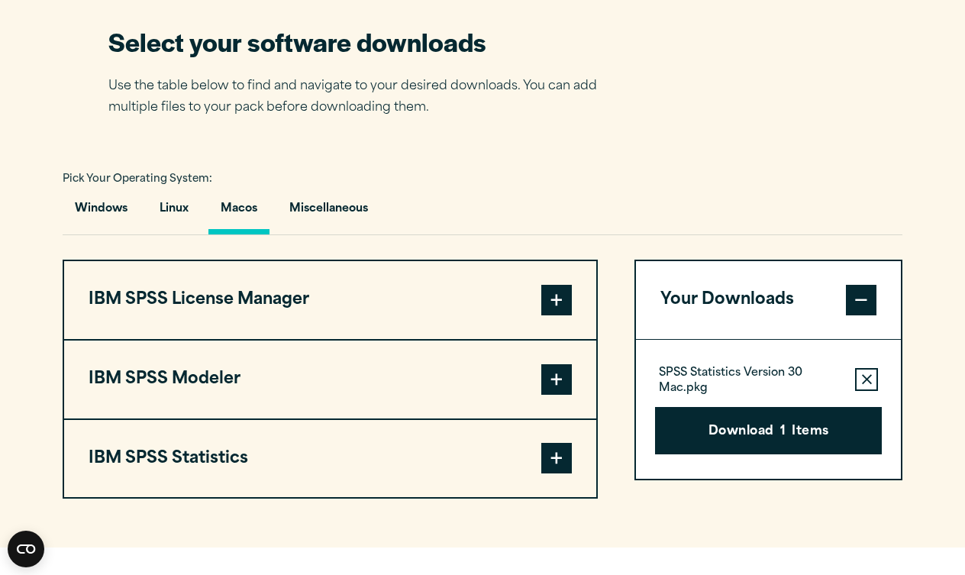  What do you see at coordinates (137, 179) in the screenshot?
I see `span: Pick Your Operating System:` at bounding box center [137, 179].